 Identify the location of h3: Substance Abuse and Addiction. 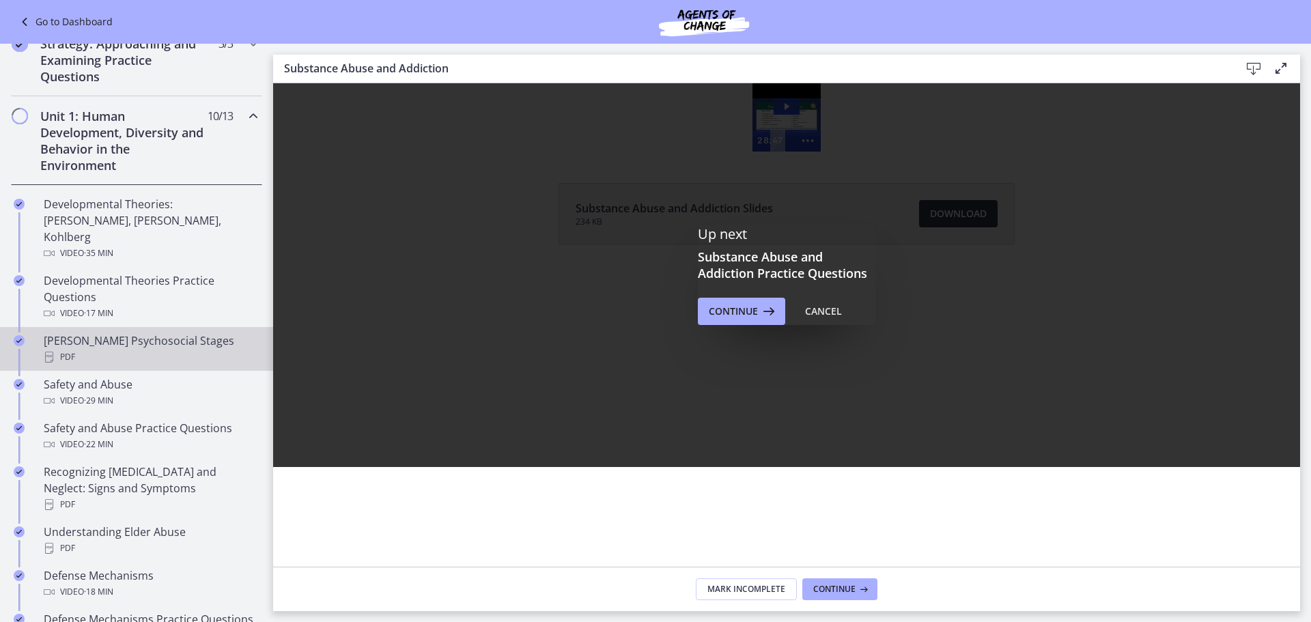
(751, 68).